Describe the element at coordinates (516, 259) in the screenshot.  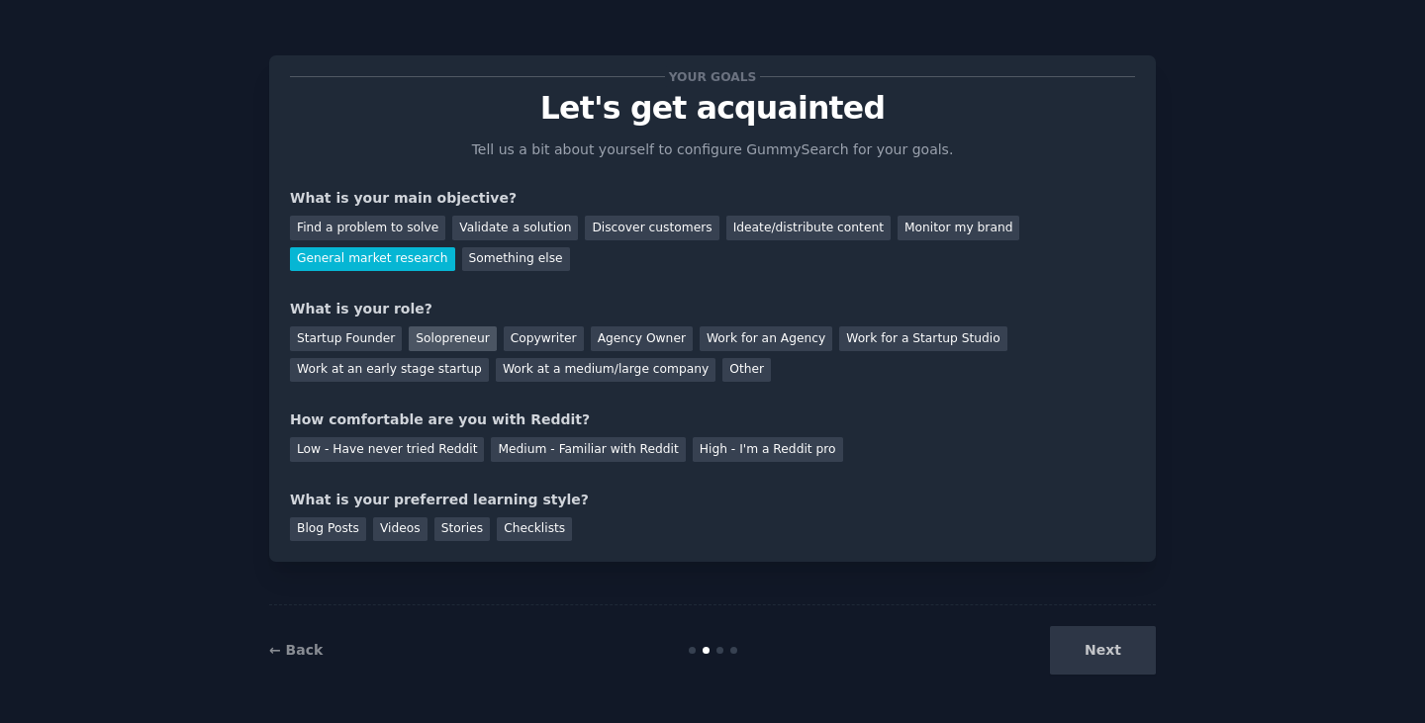
I see `div: Something else` at that location.